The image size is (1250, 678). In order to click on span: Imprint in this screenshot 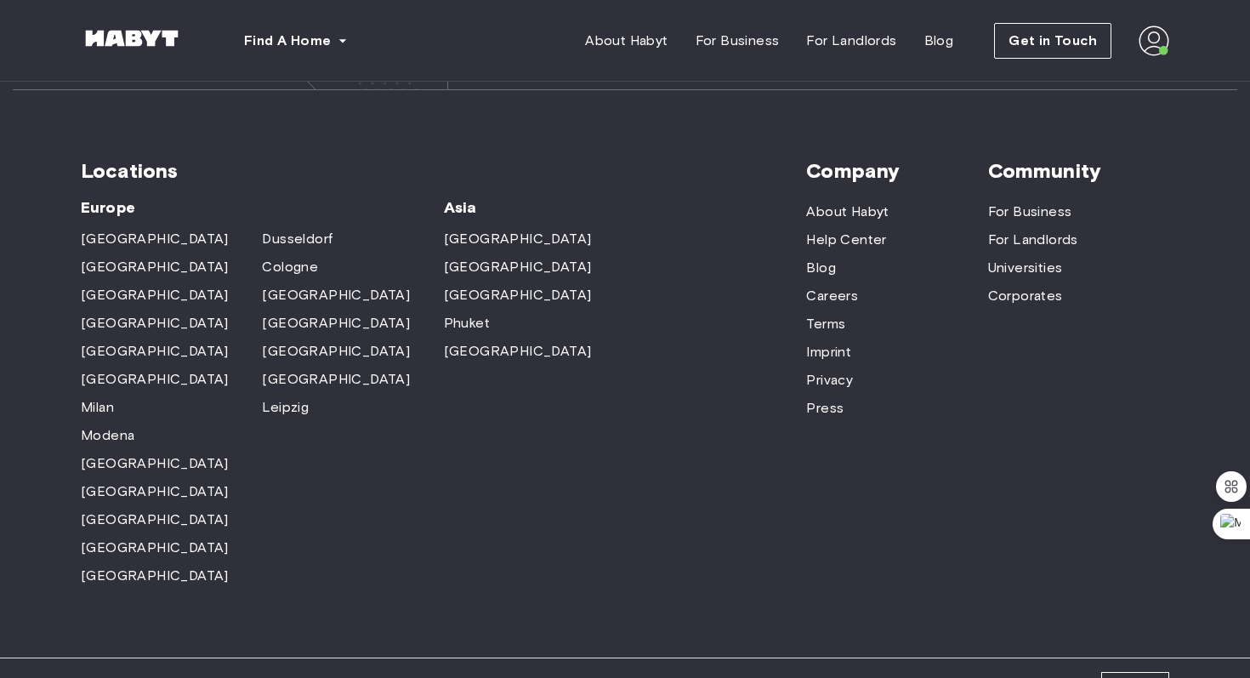, I will do `click(828, 352)`.